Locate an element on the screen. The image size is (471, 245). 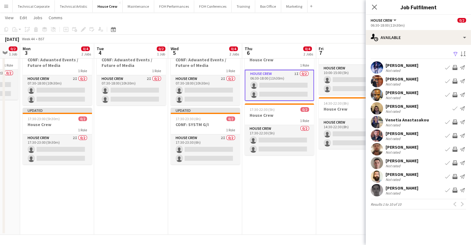
span: Results 1 to 10 of 10 is located at coordinates (386, 204).